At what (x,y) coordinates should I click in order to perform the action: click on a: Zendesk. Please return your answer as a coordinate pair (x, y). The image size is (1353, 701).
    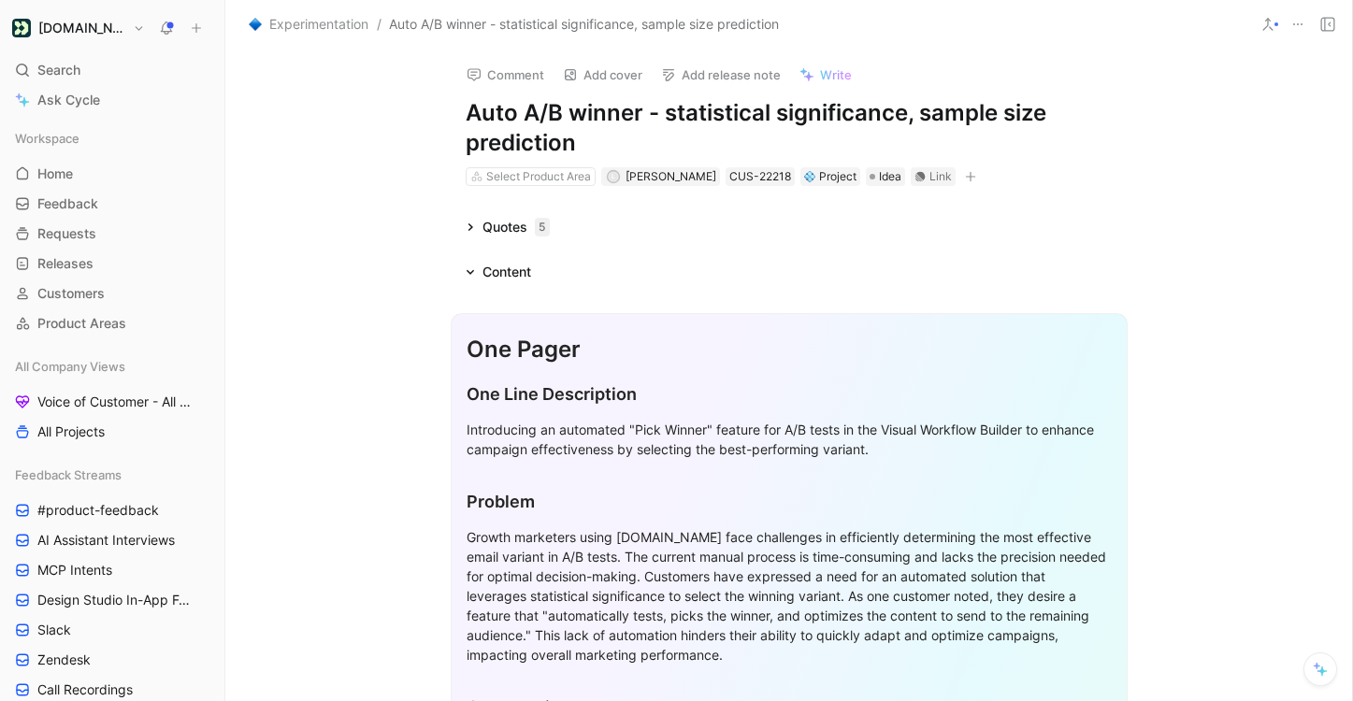
    Looking at the image, I should click on (112, 660).